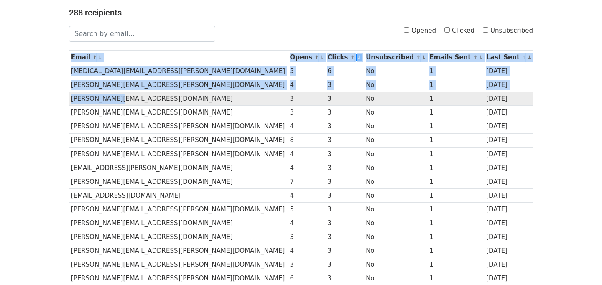 This screenshot has height=285, width=602. Describe the element at coordinates (581, 265) in the screenshot. I see `div: Chat Widget` at that location.